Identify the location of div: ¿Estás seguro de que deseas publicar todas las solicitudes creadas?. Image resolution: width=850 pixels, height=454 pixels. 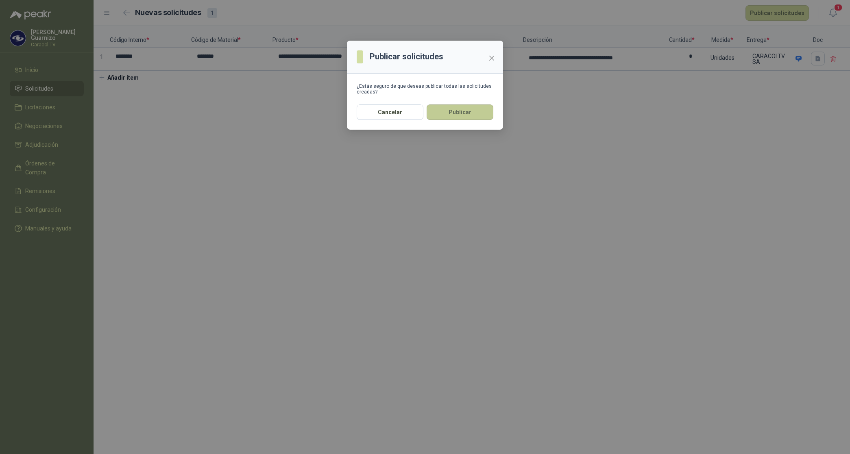
(425, 89).